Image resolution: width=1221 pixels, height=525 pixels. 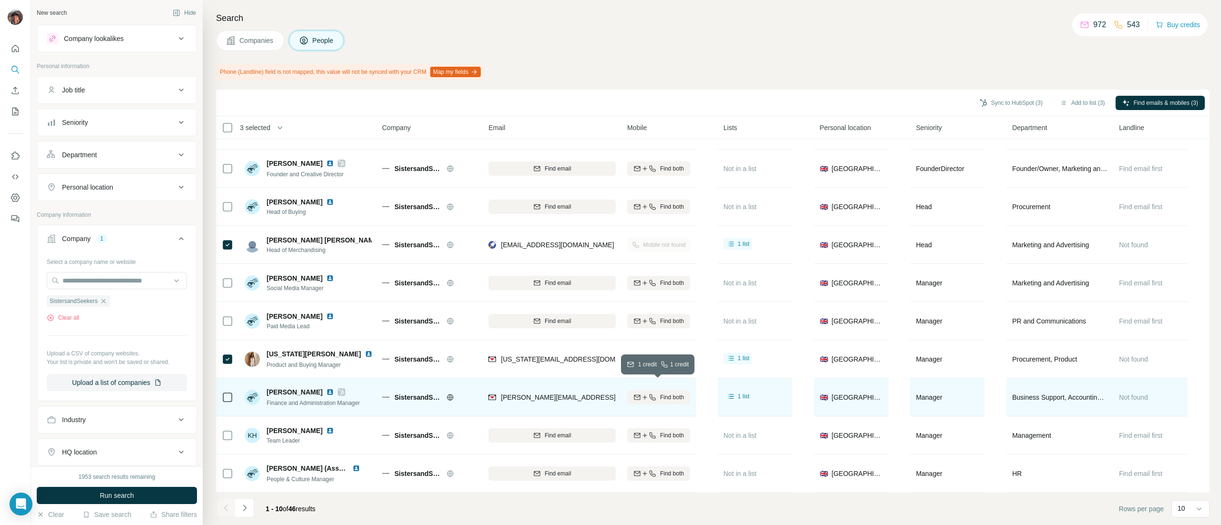 What do you see at coordinates (743, 397) in the screenshot?
I see `span: 1 list` at bounding box center [743, 397].